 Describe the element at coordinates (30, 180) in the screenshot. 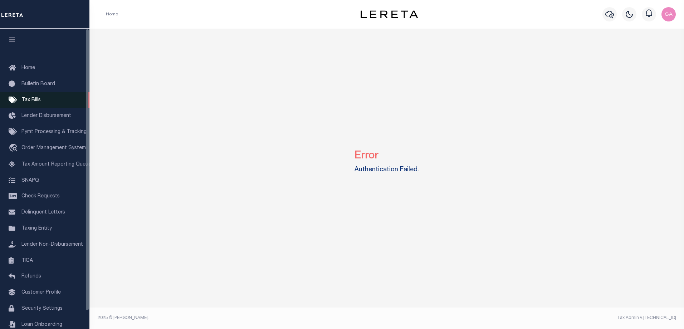

I see `span: SNAPQ` at that location.